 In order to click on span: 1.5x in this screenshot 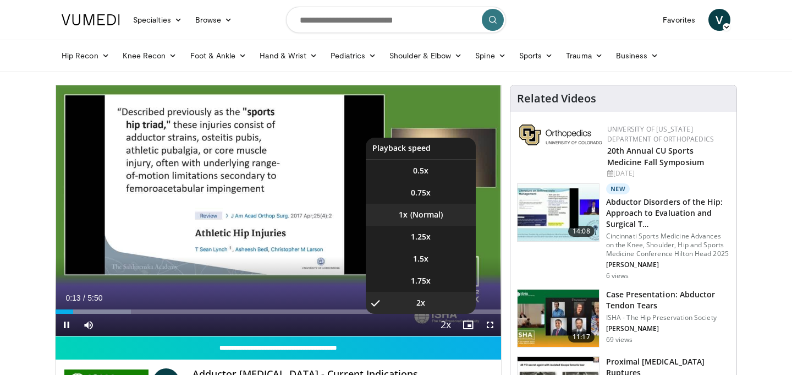, I will do `click(421, 259)`.